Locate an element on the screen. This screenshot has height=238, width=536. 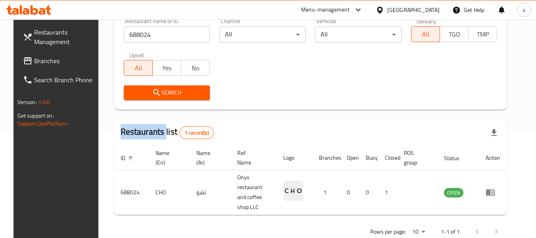
span: Get support on: is located at coordinates (36, 115).